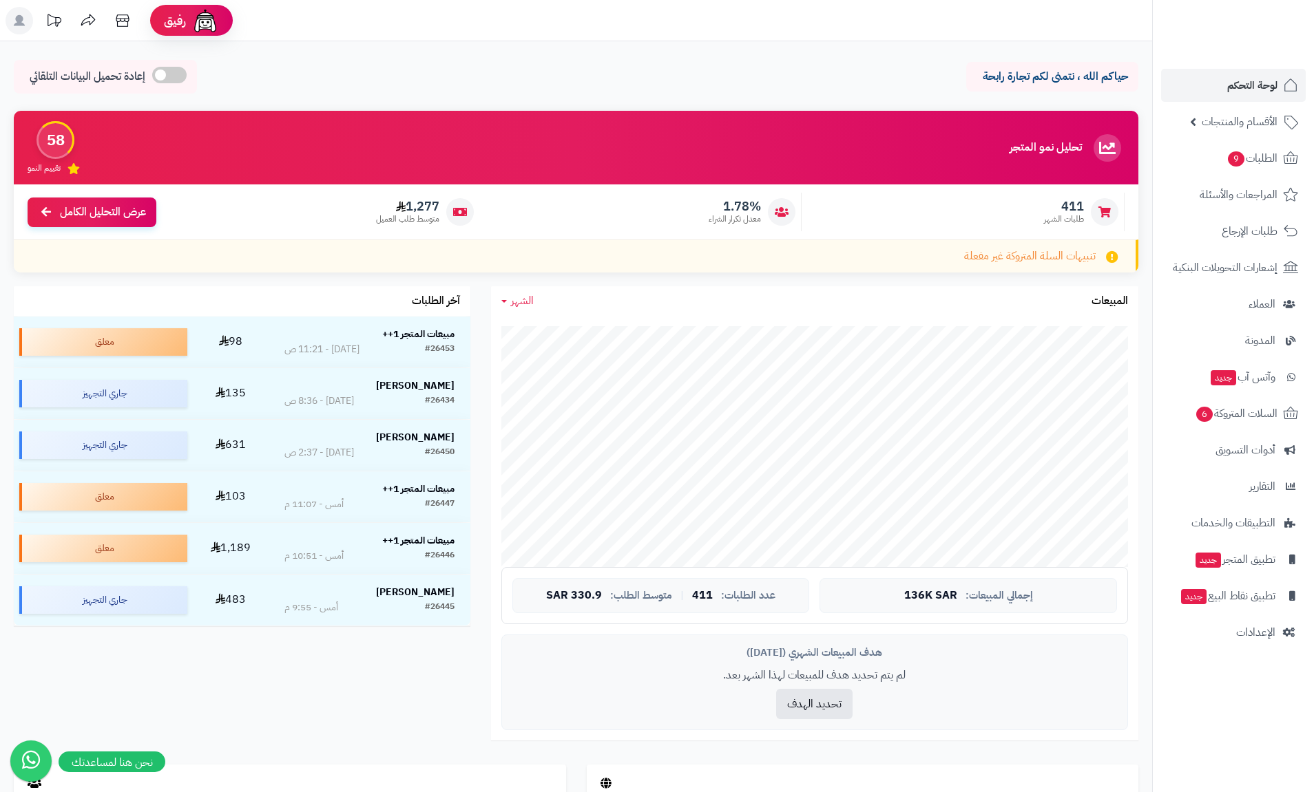 The height and width of the screenshot is (792, 1314). Describe the element at coordinates (1255, 633) in the screenshot. I see `span: الإعدادات` at that location.